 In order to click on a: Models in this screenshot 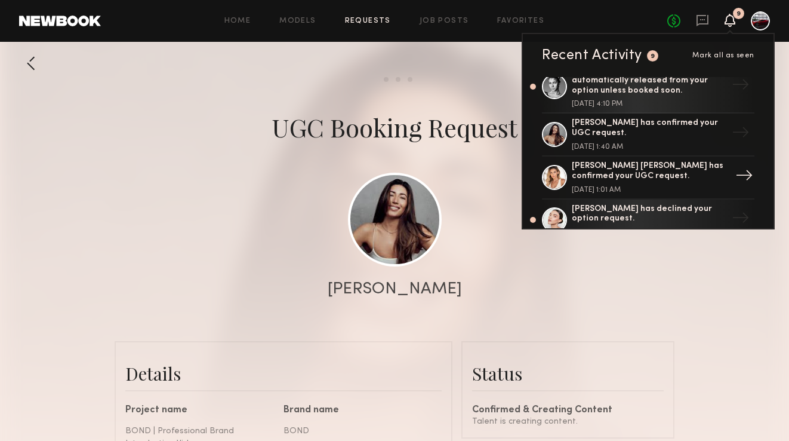, I will do `click(297, 21)`.